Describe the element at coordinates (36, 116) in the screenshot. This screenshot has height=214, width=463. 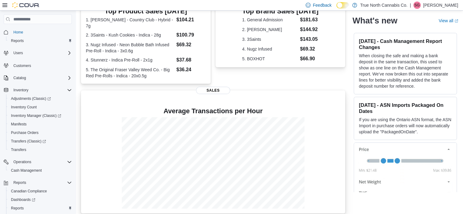
I see `a: Inventory Manager (Classic)` at that location.